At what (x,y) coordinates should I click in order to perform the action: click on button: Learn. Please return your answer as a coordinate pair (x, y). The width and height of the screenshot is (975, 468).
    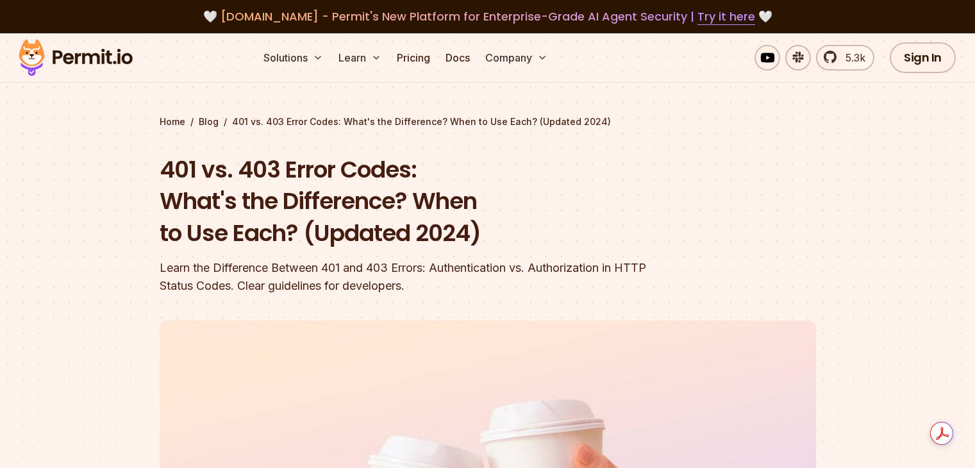
    Looking at the image, I should click on (360, 58).